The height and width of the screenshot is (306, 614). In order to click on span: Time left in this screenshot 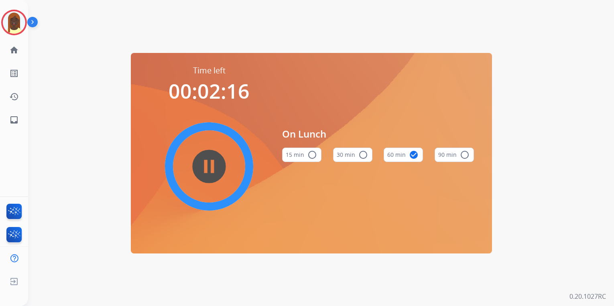, I will do `click(209, 71)`.